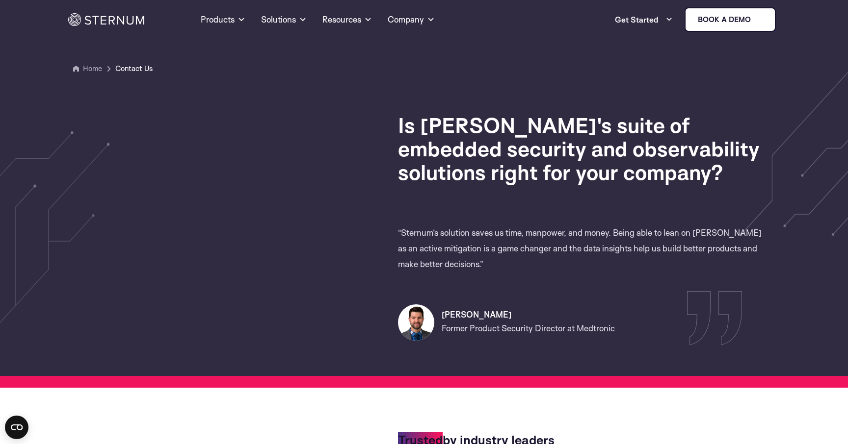 The image size is (848, 444). Describe the element at coordinates (644, 20) in the screenshot. I see `a: Get Started` at that location.